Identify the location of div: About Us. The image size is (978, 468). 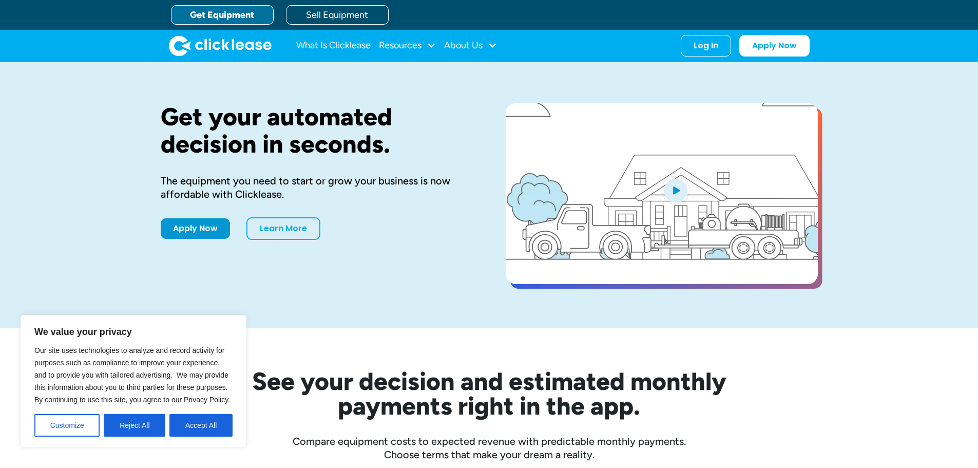
(470, 46).